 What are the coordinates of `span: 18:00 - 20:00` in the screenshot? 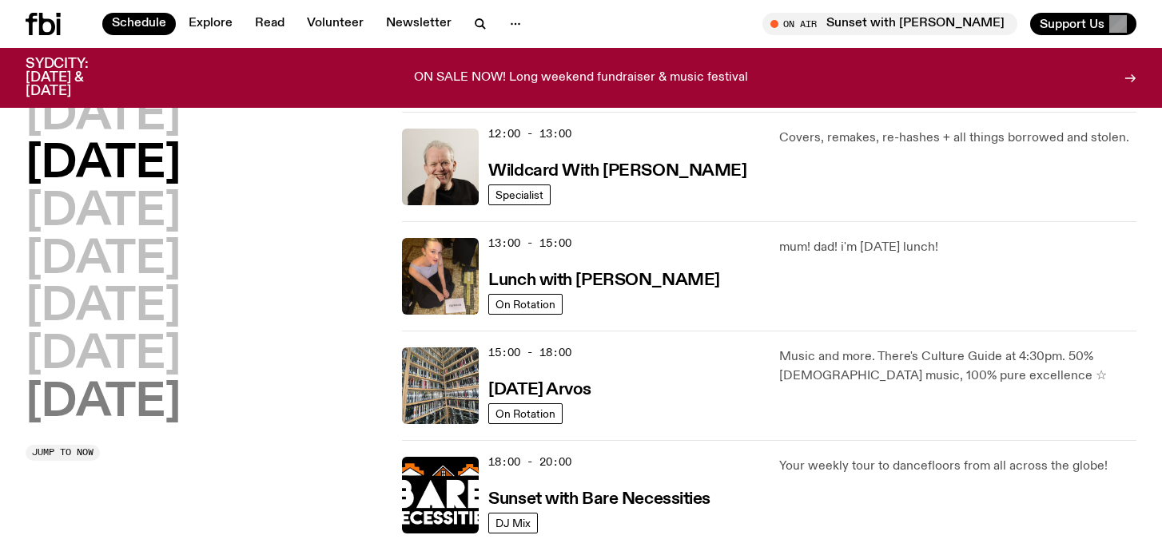 It's located at (530, 462).